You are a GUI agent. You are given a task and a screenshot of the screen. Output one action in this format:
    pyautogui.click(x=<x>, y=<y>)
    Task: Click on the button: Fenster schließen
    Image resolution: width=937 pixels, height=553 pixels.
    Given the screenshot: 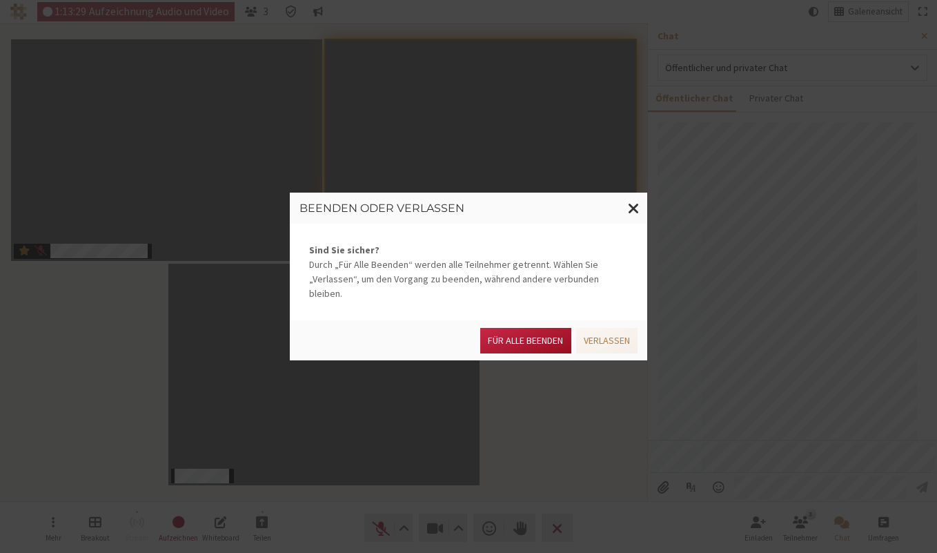 What is the action you would take?
    pyautogui.click(x=634, y=208)
    